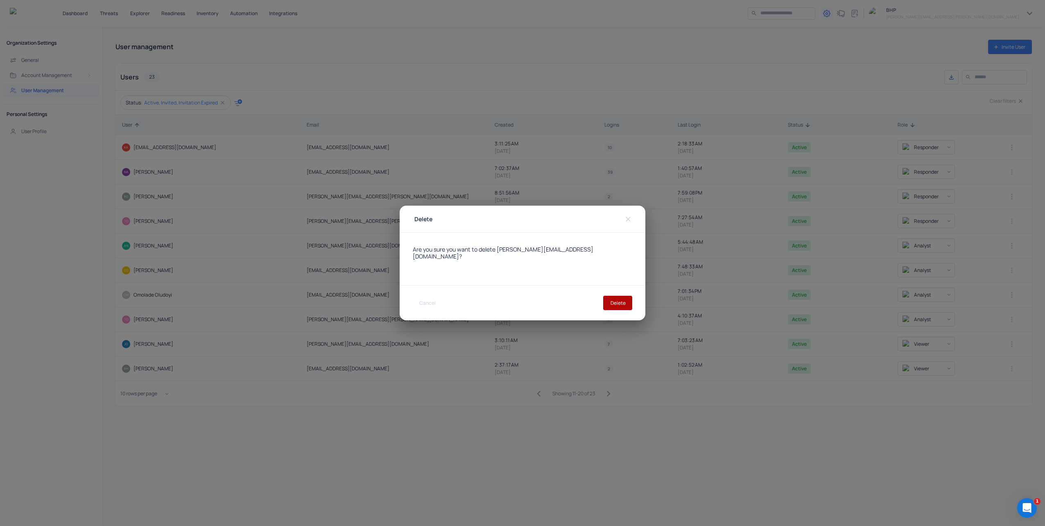  What do you see at coordinates (427, 303) in the screenshot?
I see `button: Cancel` at bounding box center [427, 303].